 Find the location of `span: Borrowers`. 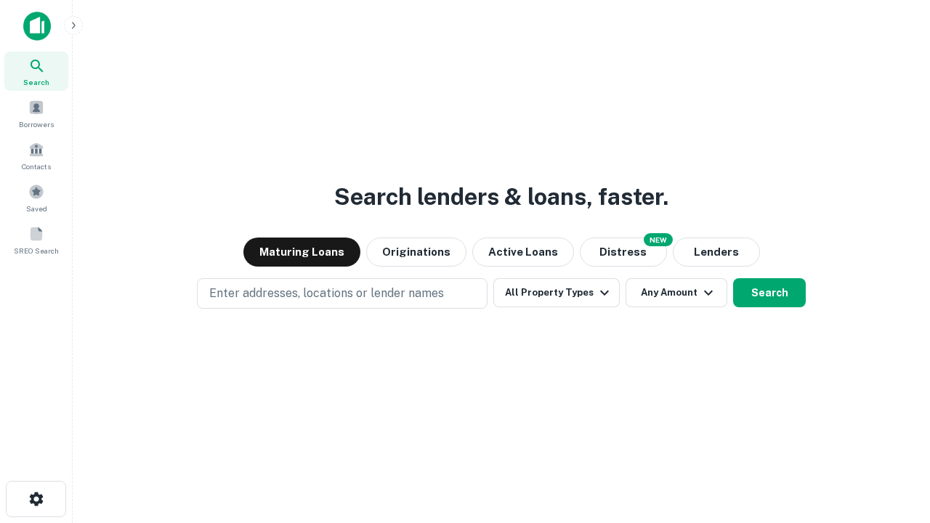

span: Borrowers is located at coordinates (36, 124).